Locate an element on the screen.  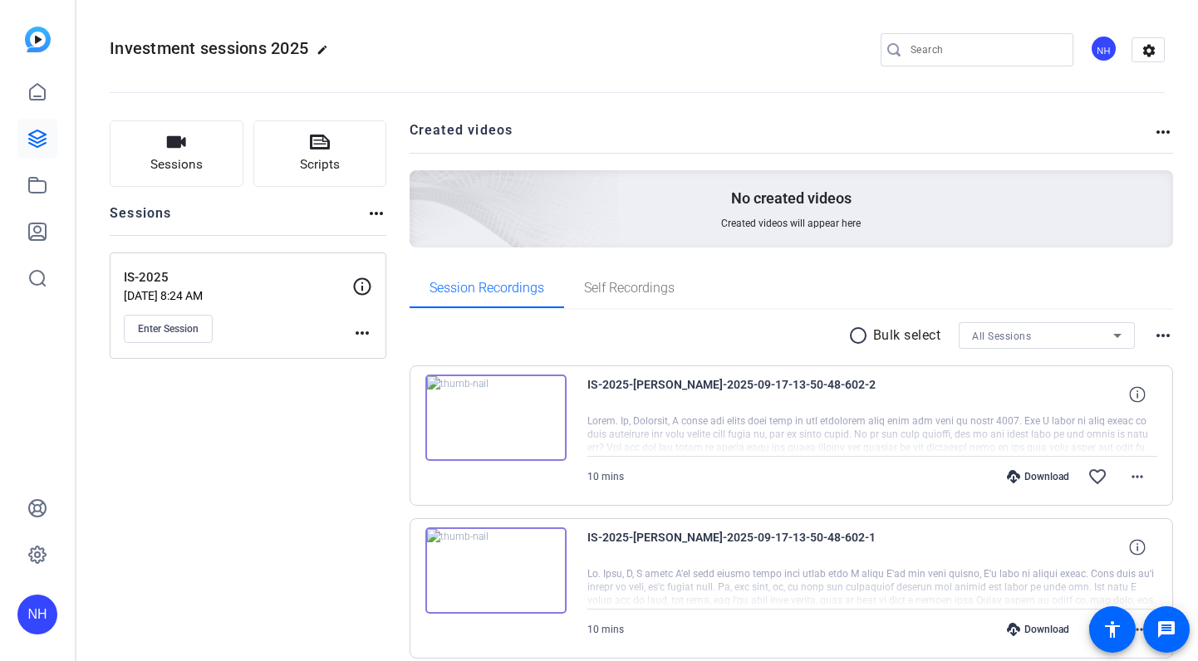
button: Enter Session is located at coordinates (168, 329).